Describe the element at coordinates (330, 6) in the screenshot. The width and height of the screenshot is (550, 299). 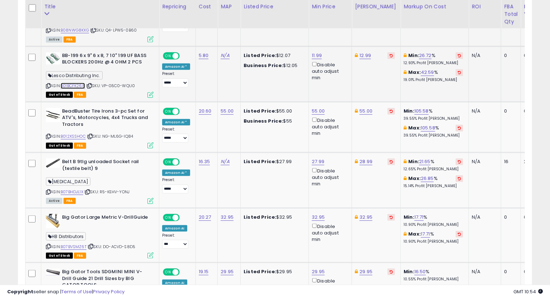
I see `div: Min Price` at that location.